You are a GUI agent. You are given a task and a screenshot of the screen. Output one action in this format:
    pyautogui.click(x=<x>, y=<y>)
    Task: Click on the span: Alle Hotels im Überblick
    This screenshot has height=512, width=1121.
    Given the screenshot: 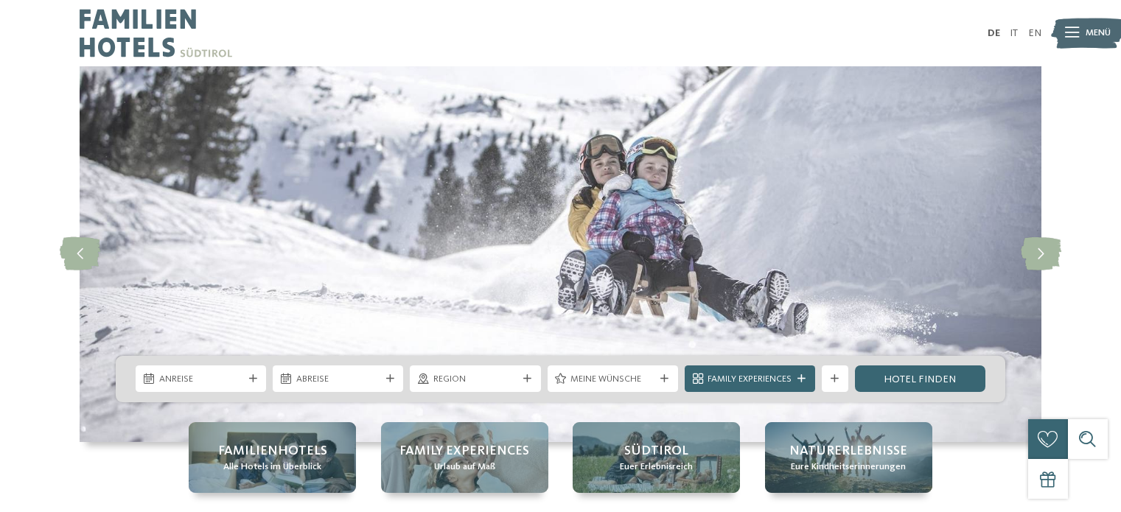 What is the action you would take?
    pyautogui.click(x=272, y=467)
    